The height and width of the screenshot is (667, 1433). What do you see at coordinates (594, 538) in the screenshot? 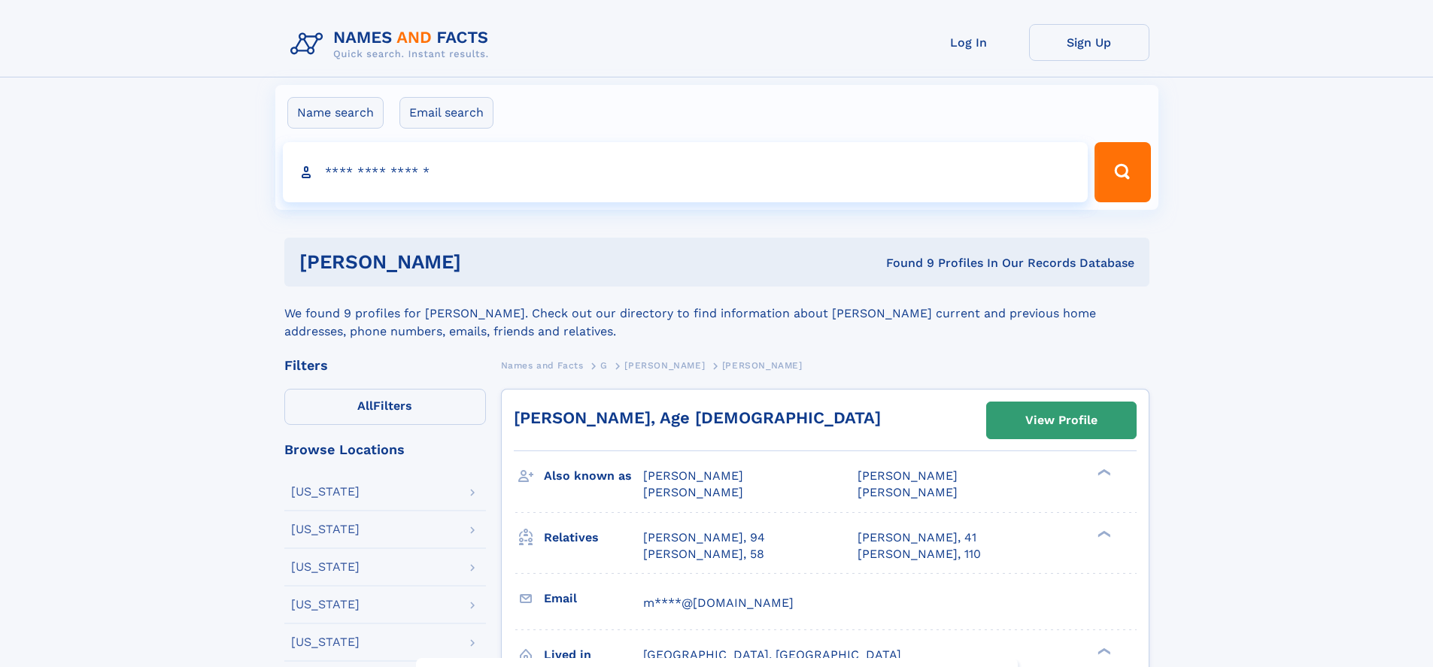
I see `h3: Relatives` at bounding box center [594, 538].